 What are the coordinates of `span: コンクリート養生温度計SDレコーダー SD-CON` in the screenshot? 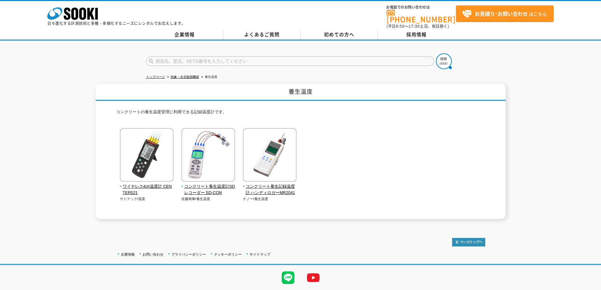 It's located at (208, 190).